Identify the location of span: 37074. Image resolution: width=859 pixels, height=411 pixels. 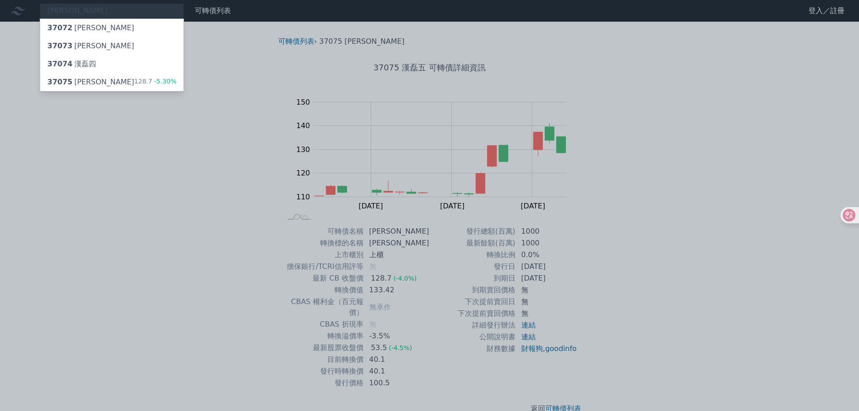
(60, 64).